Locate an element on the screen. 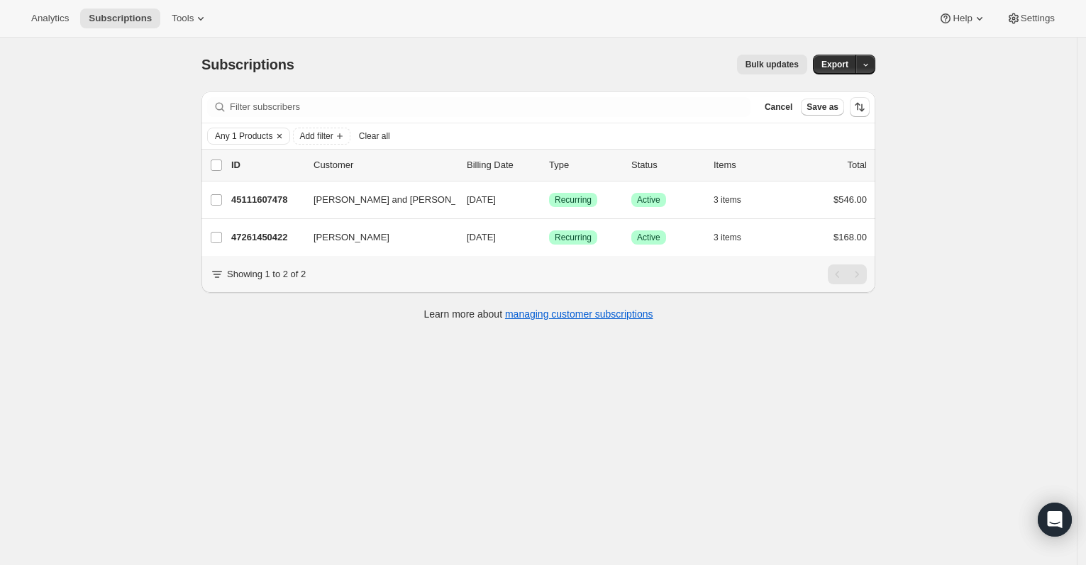  p: Learn more about is located at coordinates (538, 314).